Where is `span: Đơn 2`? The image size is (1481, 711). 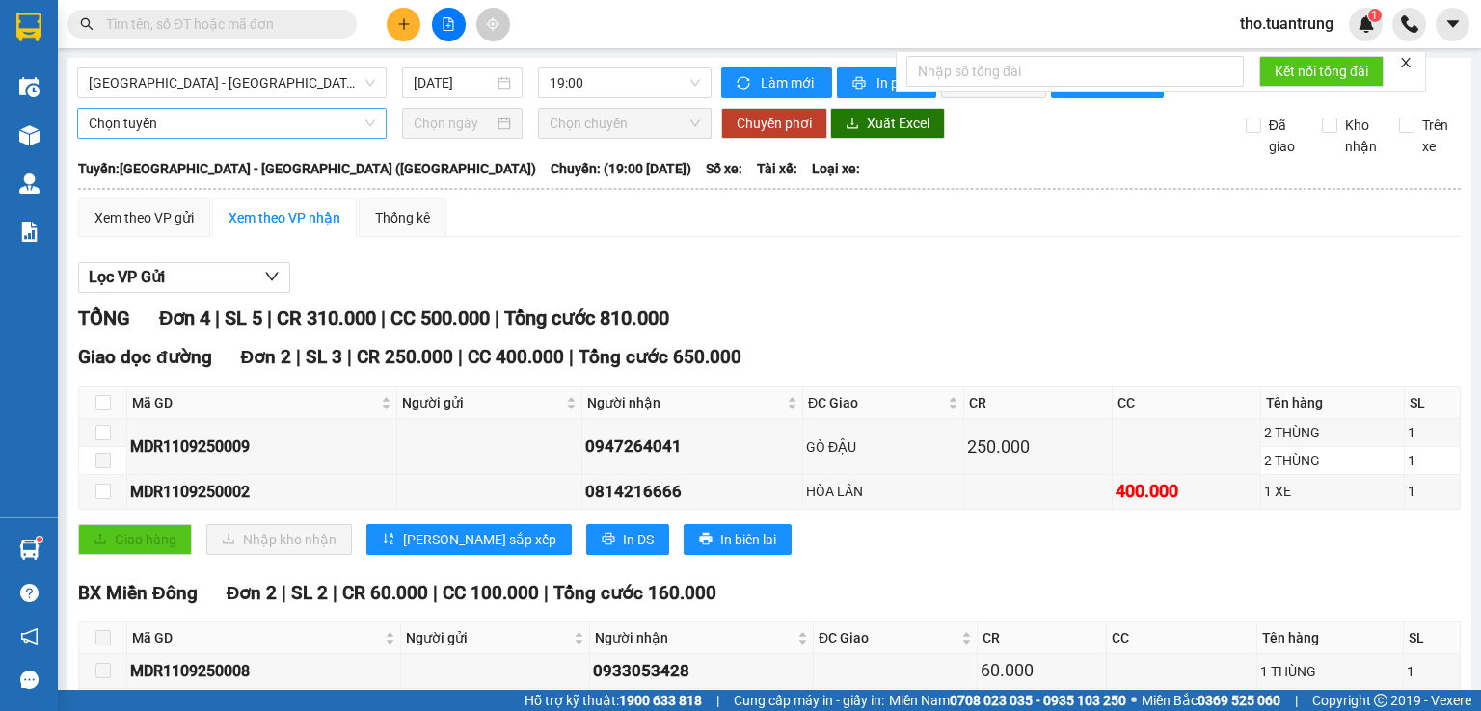
span: Đơn 2 is located at coordinates (252, 593).